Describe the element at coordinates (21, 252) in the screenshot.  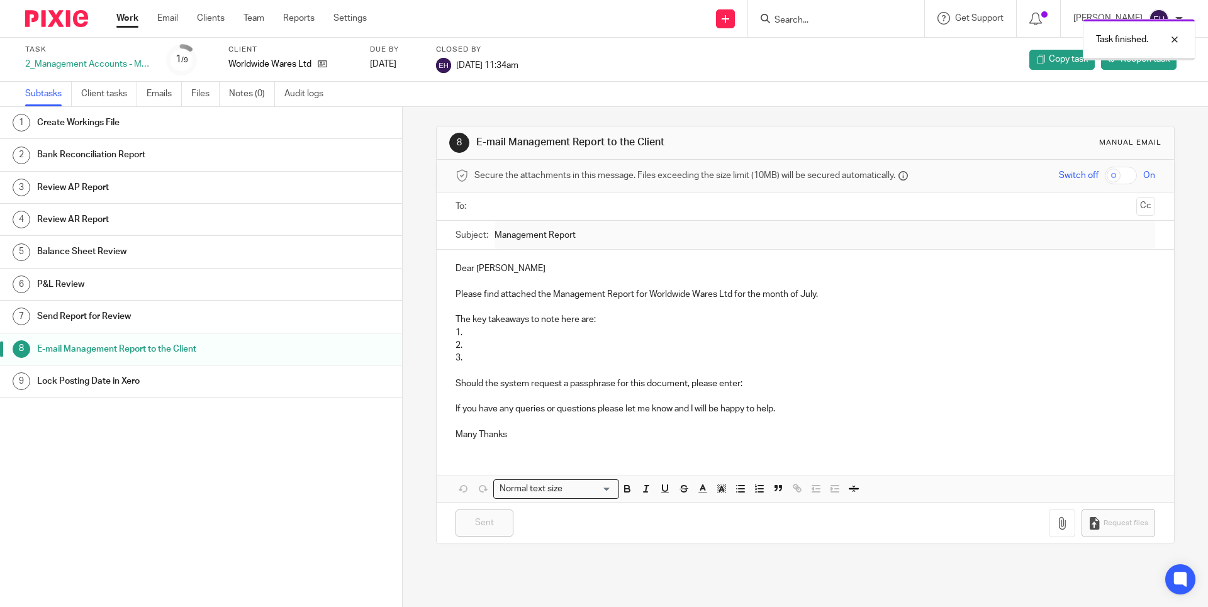
I see `div: 5` at that location.